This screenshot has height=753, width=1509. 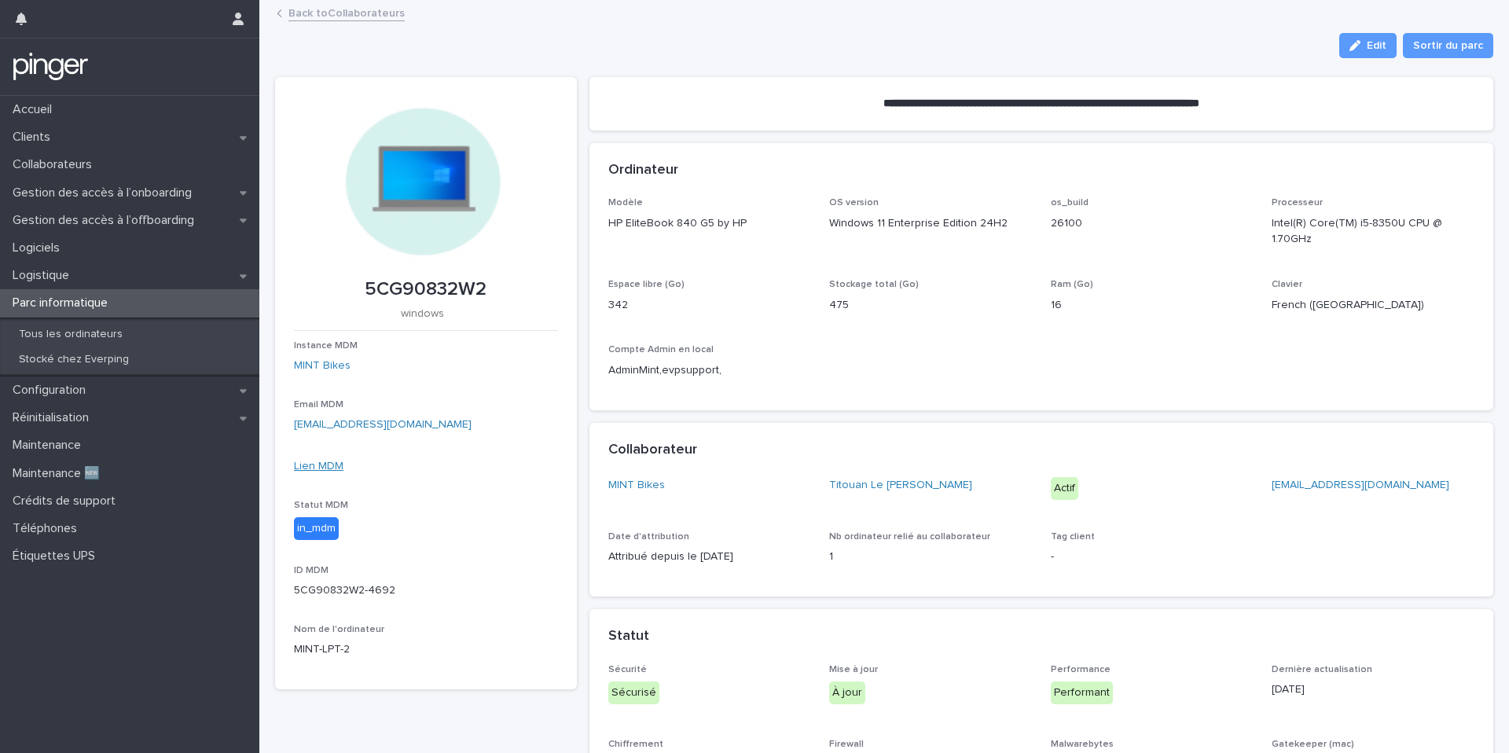 I want to click on p: Accueil, so click(x=35, y=109).